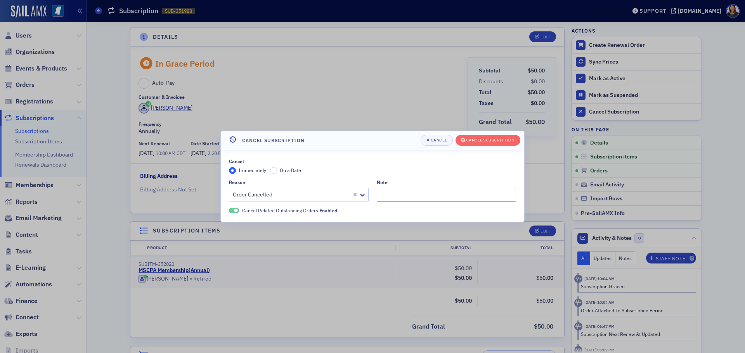  What do you see at coordinates (382, 182) in the screenshot?
I see `div: Note` at bounding box center [382, 182].